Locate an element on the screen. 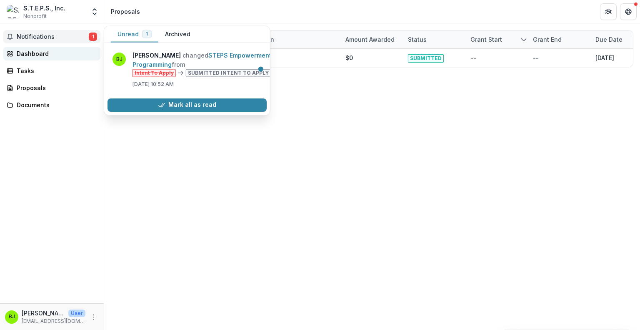 The height and width of the screenshot is (330, 640). div: Beatrice Jennette is located at coordinates (12, 316).